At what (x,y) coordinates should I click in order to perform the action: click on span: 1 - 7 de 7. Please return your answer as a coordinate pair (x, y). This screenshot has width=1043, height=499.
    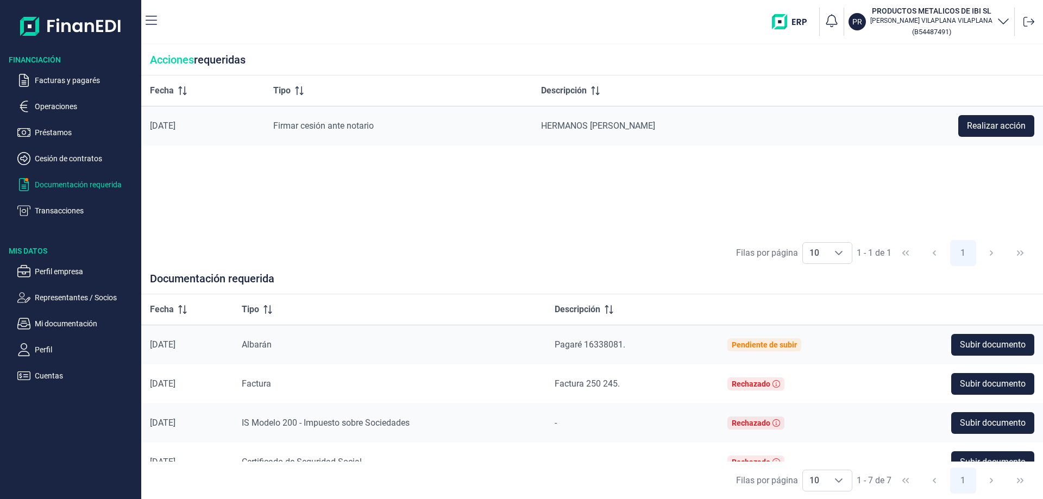
    Looking at the image, I should click on (874, 481).